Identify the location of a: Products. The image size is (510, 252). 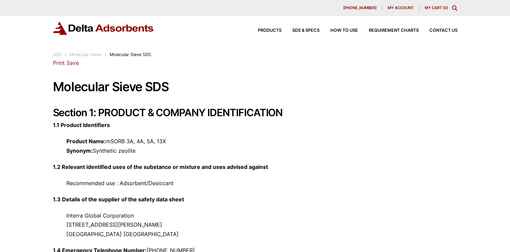
(264, 30).